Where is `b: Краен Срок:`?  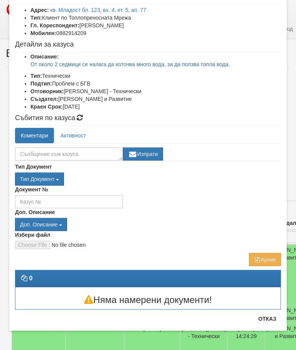
b: Краен Срок: is located at coordinates (47, 107).